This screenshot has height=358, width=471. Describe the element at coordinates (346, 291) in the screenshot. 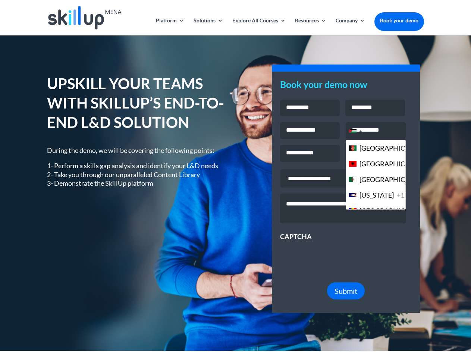

I see `span: Submit` at that location.